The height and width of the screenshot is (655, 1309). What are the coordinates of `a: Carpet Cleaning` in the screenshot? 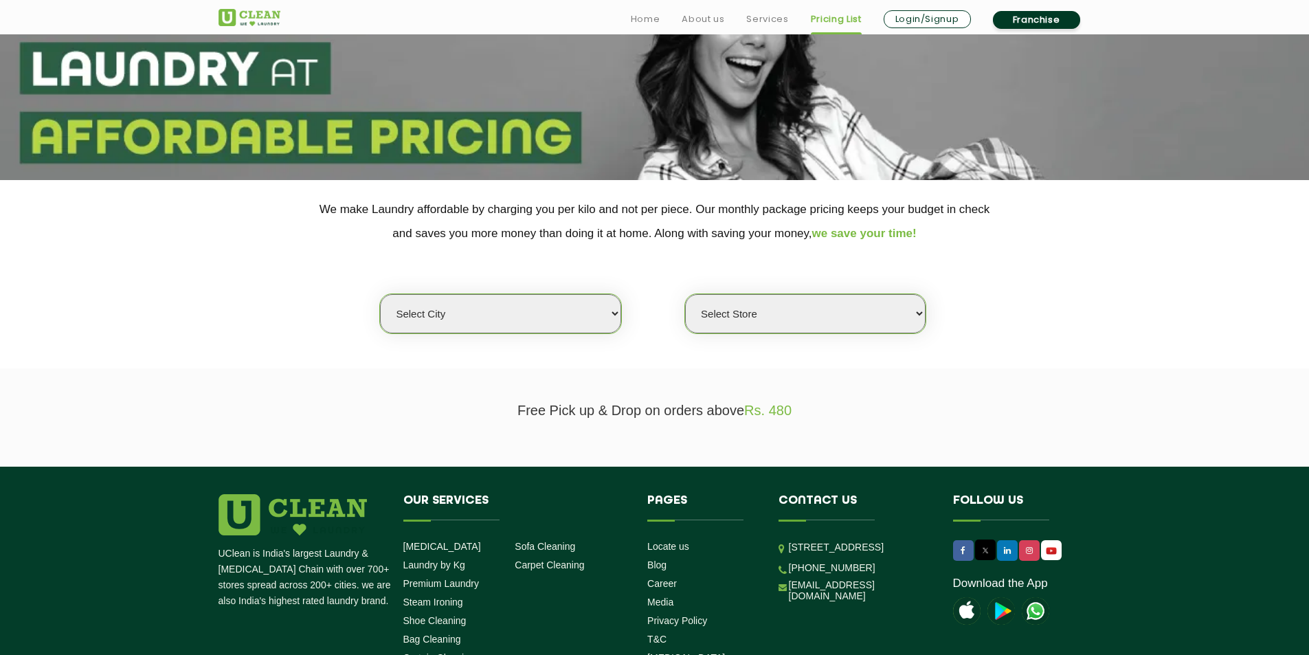 It's located at (549, 565).